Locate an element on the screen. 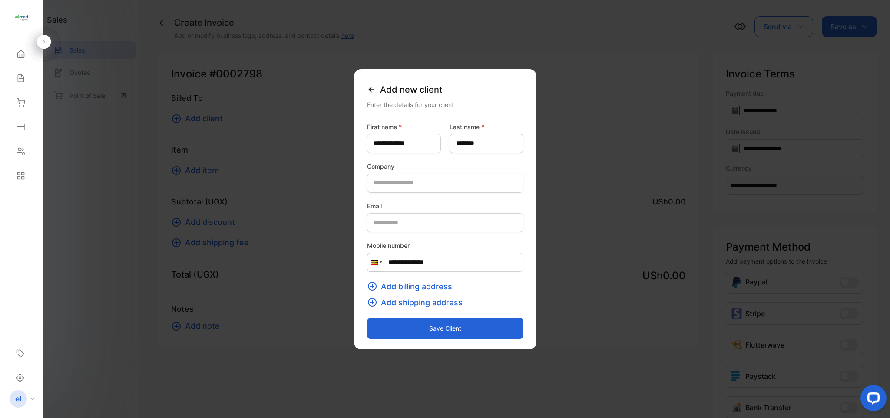 The width and height of the screenshot is (890, 418). span: Add shipping address is located at coordinates (422, 302).